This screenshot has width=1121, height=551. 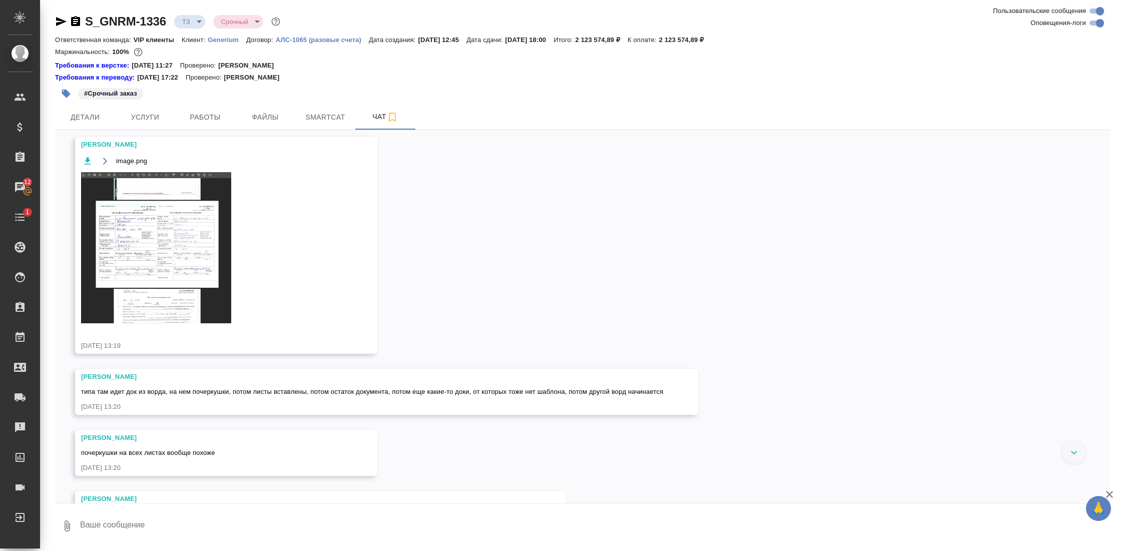 What do you see at coordinates (227, 39) in the screenshot?
I see `a: Generium` at bounding box center [227, 39].